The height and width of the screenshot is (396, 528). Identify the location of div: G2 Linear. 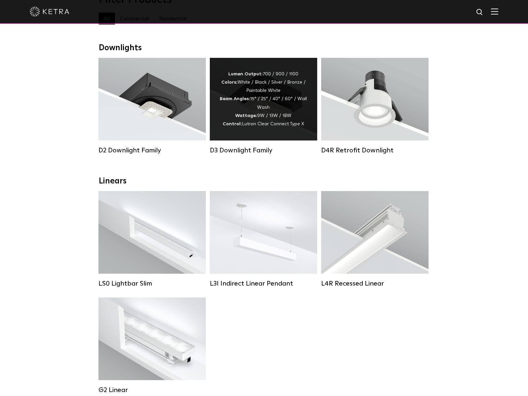
(152, 390).